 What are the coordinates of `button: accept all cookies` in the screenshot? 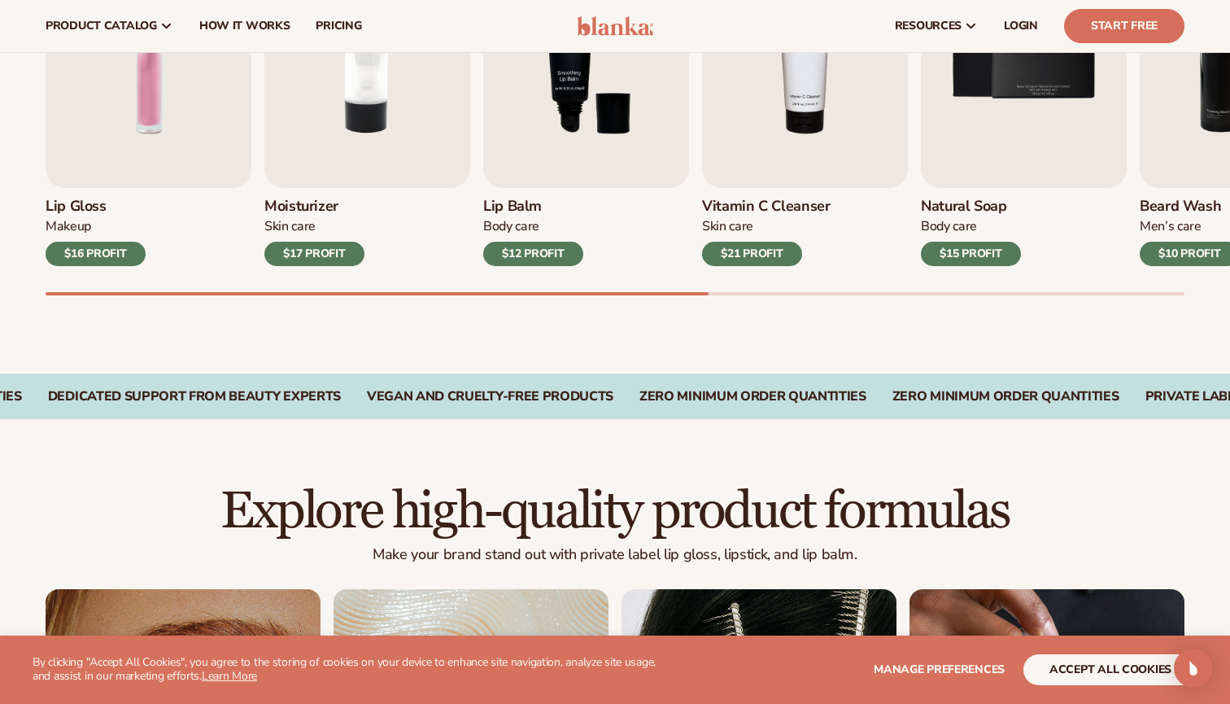 It's located at (1111, 670).